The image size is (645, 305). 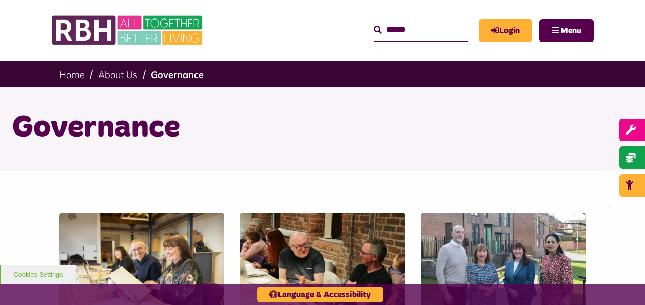 I want to click on a: MyRBH, so click(x=506, y=30).